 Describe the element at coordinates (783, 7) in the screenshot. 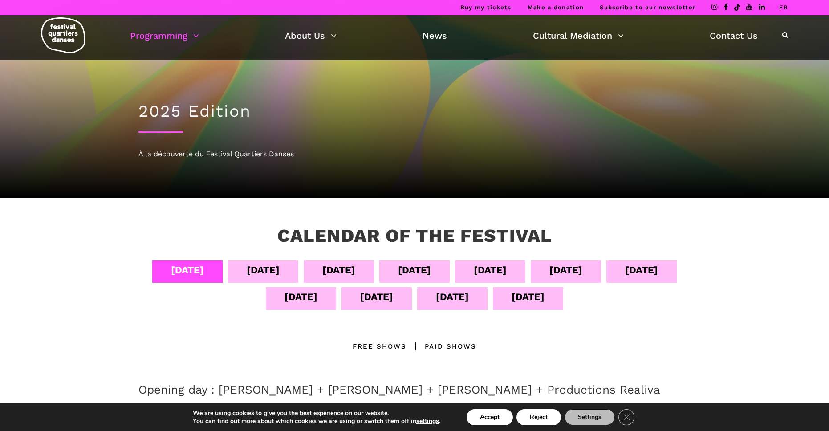

I see `a: FR` at that location.